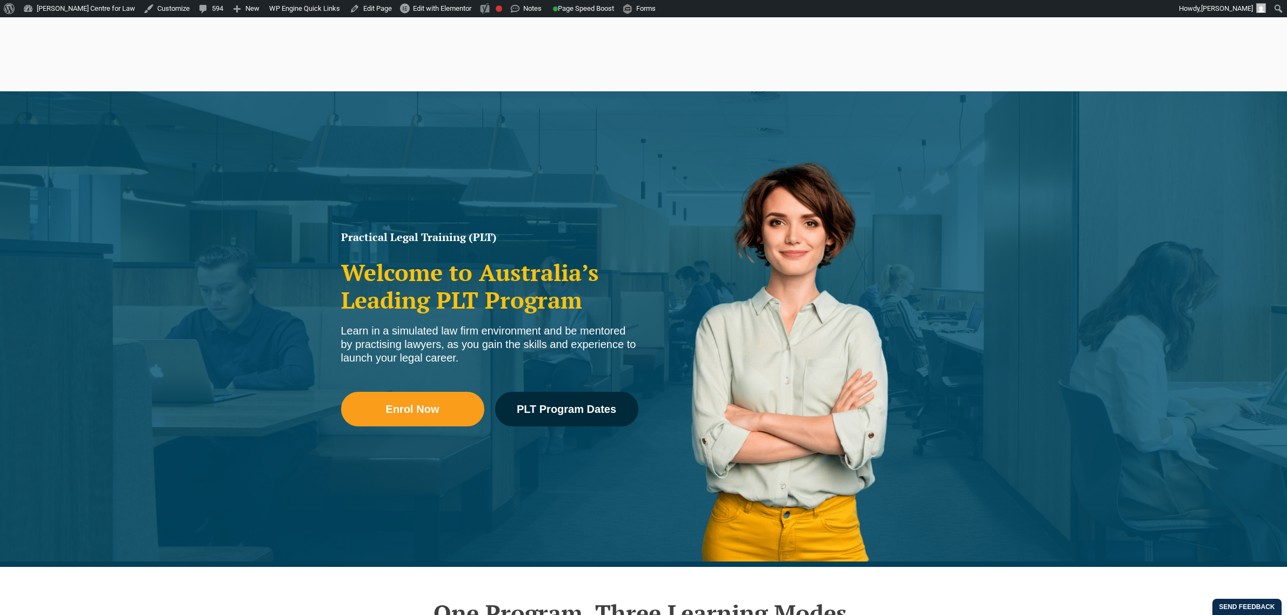 The height and width of the screenshot is (615, 1287). What do you see at coordinates (412, 409) in the screenshot?
I see `span: Enrol Now` at bounding box center [412, 409].